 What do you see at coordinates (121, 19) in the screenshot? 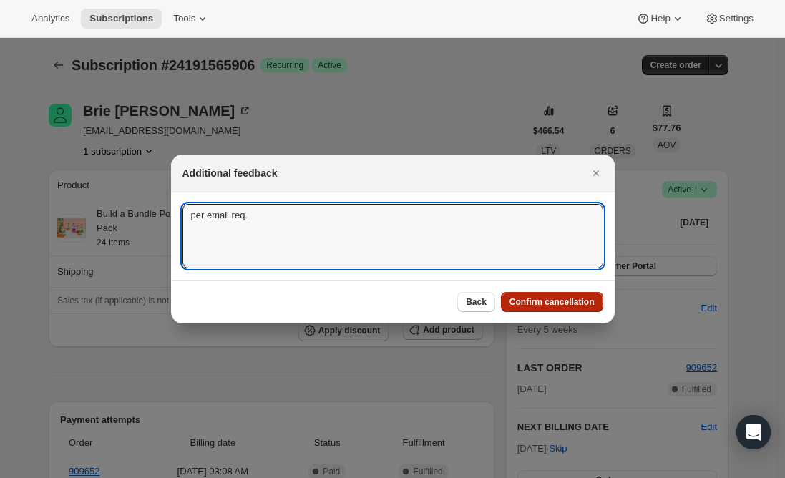
I see `button: Subscriptions` at bounding box center [121, 19].